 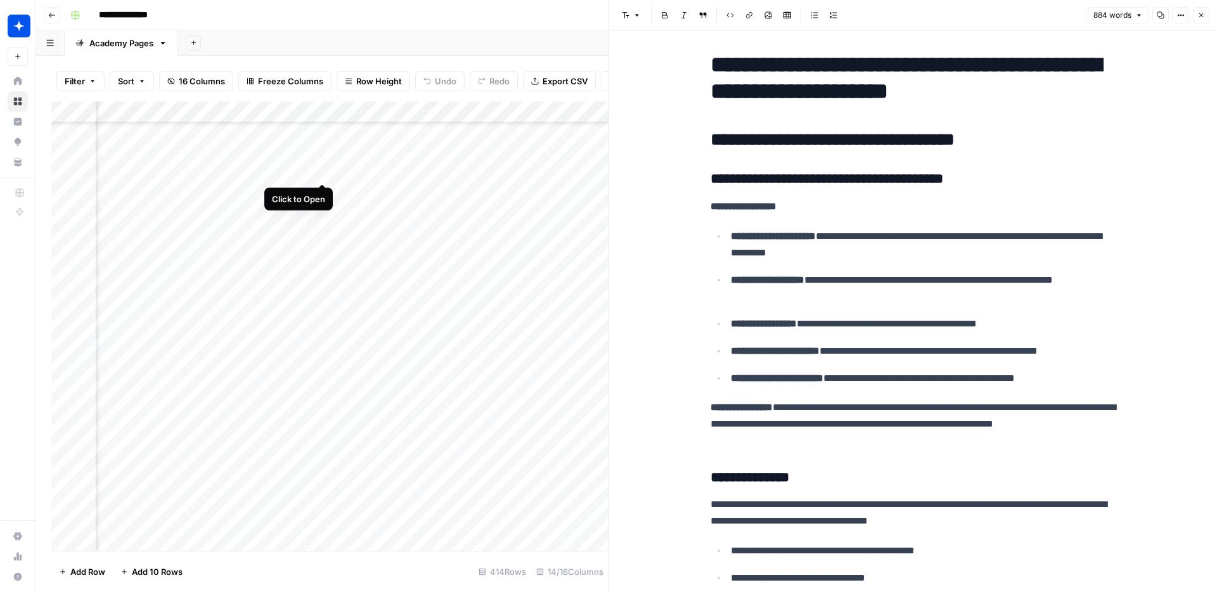 What do you see at coordinates (18, 142) in the screenshot?
I see `a: Opportunities` at bounding box center [18, 142].